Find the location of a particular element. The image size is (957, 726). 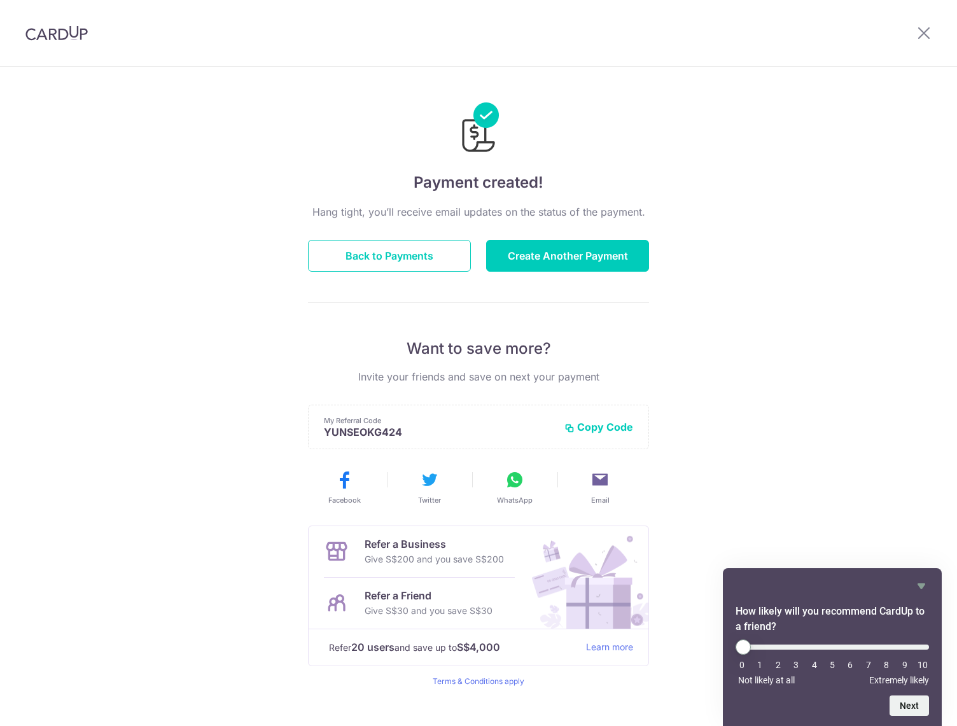

span: Email is located at coordinates (600, 500).